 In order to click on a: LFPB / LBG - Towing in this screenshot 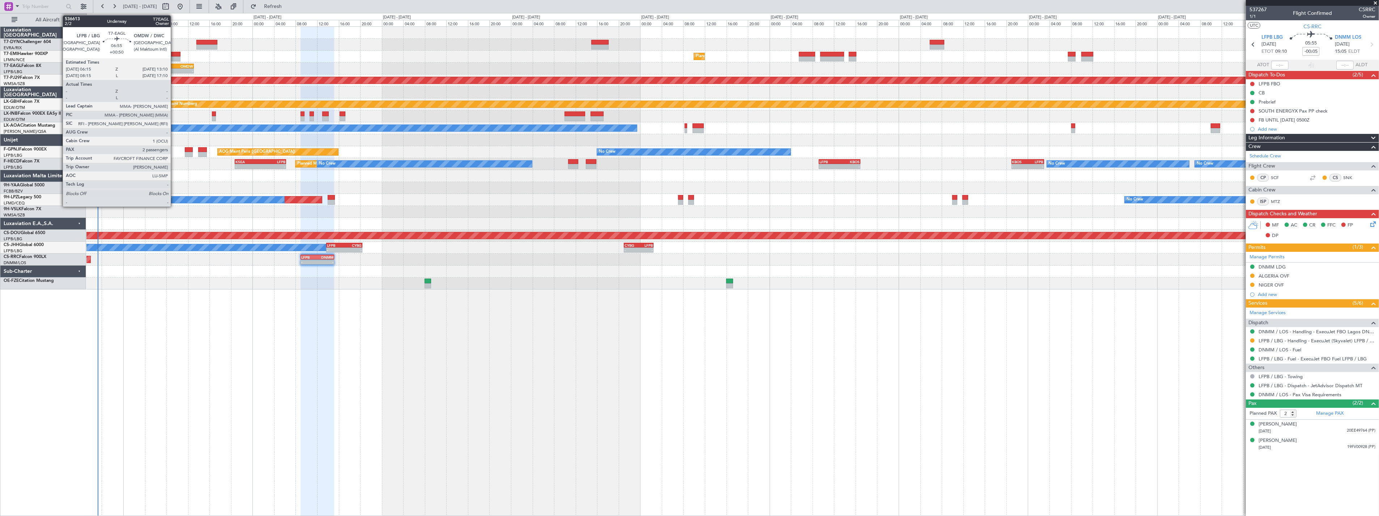, I will do `click(1281, 376)`.